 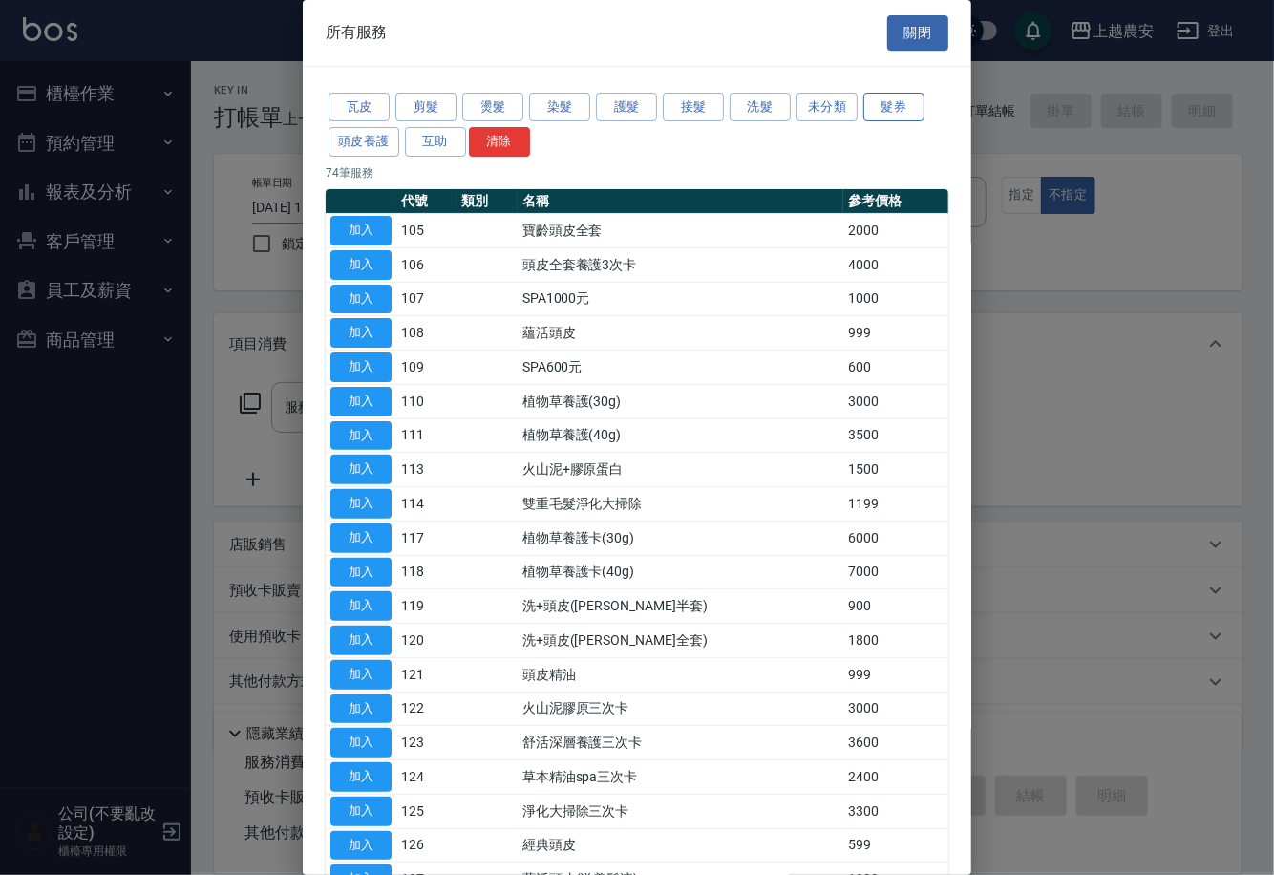 What do you see at coordinates (896, 299) in the screenshot?
I see `td: 1000` at bounding box center [896, 299].